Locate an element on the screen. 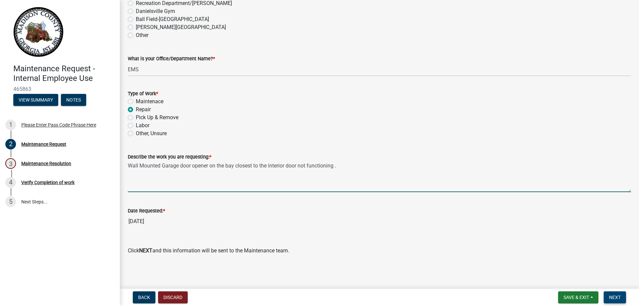 The width and height of the screenshot is (639, 306). label: Type of Work is located at coordinates (143, 94).